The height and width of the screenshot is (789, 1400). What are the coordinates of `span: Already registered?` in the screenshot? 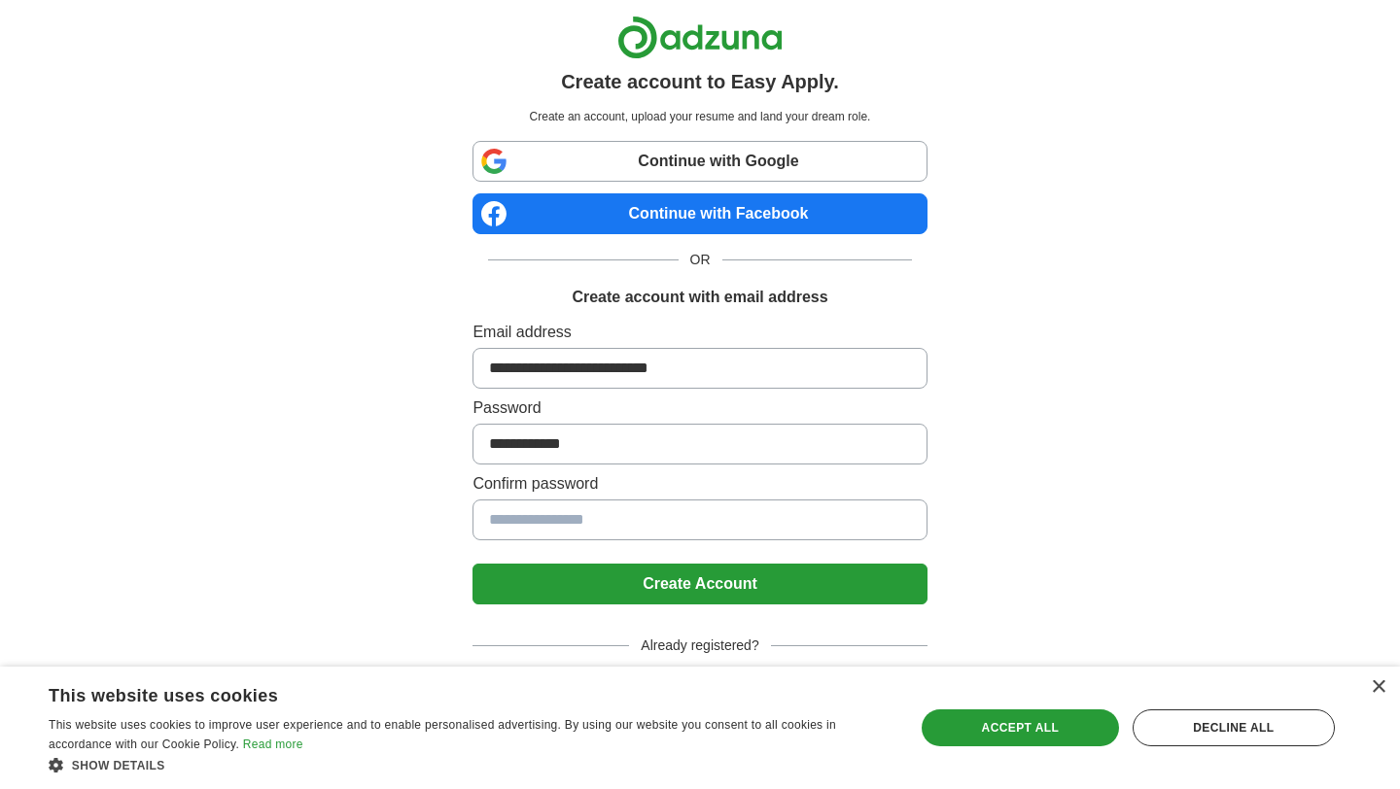 It's located at (699, 645).